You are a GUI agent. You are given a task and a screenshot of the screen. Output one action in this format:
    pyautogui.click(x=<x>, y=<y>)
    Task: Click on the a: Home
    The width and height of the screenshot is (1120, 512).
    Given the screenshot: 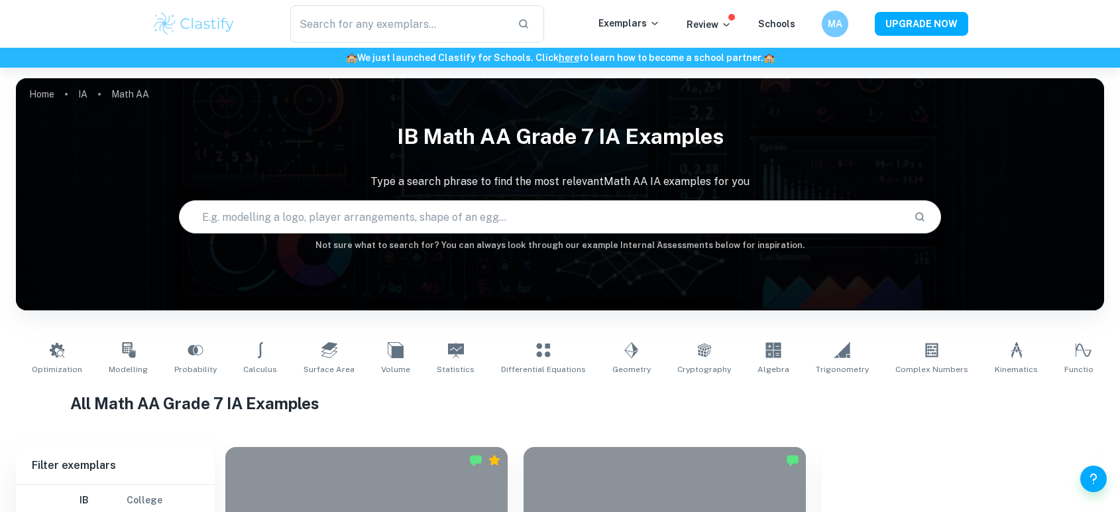 What is the action you would take?
    pyautogui.click(x=42, y=94)
    